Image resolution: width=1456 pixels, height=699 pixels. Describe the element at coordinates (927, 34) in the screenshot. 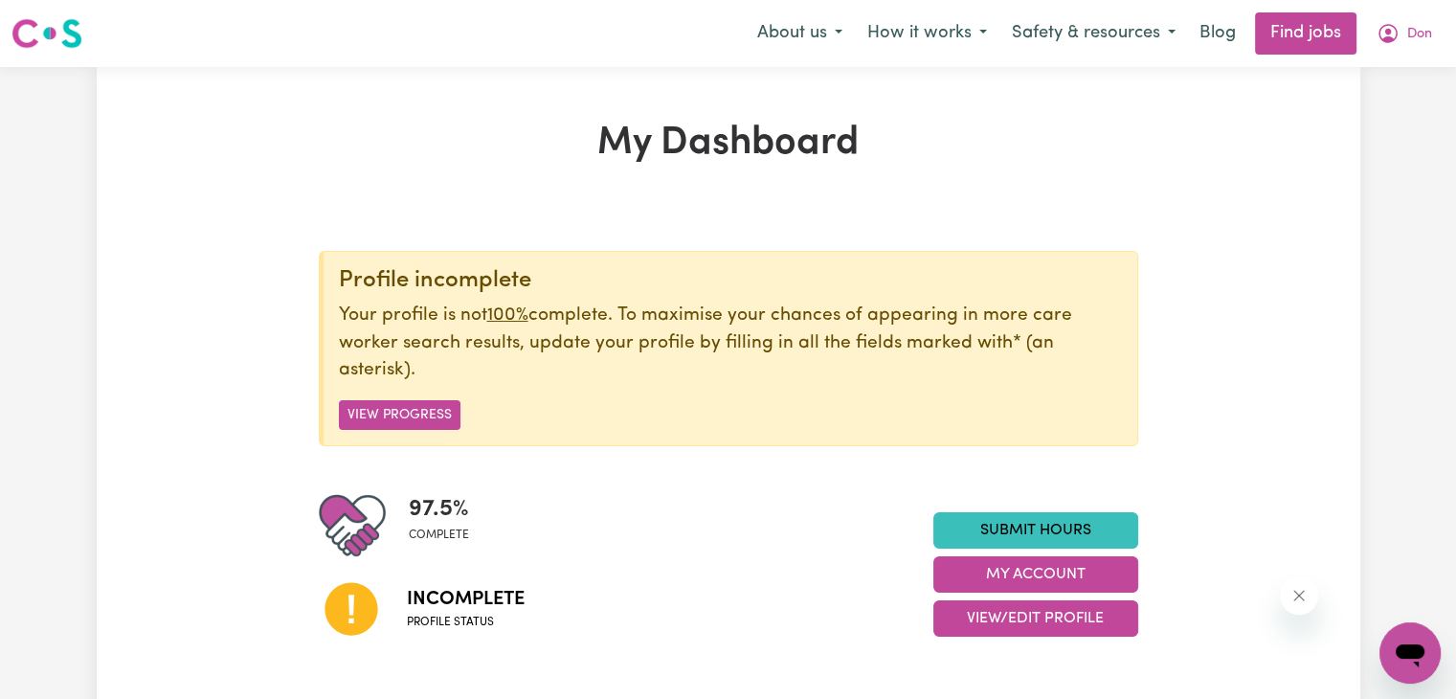

I see `button: How it works` at that location.